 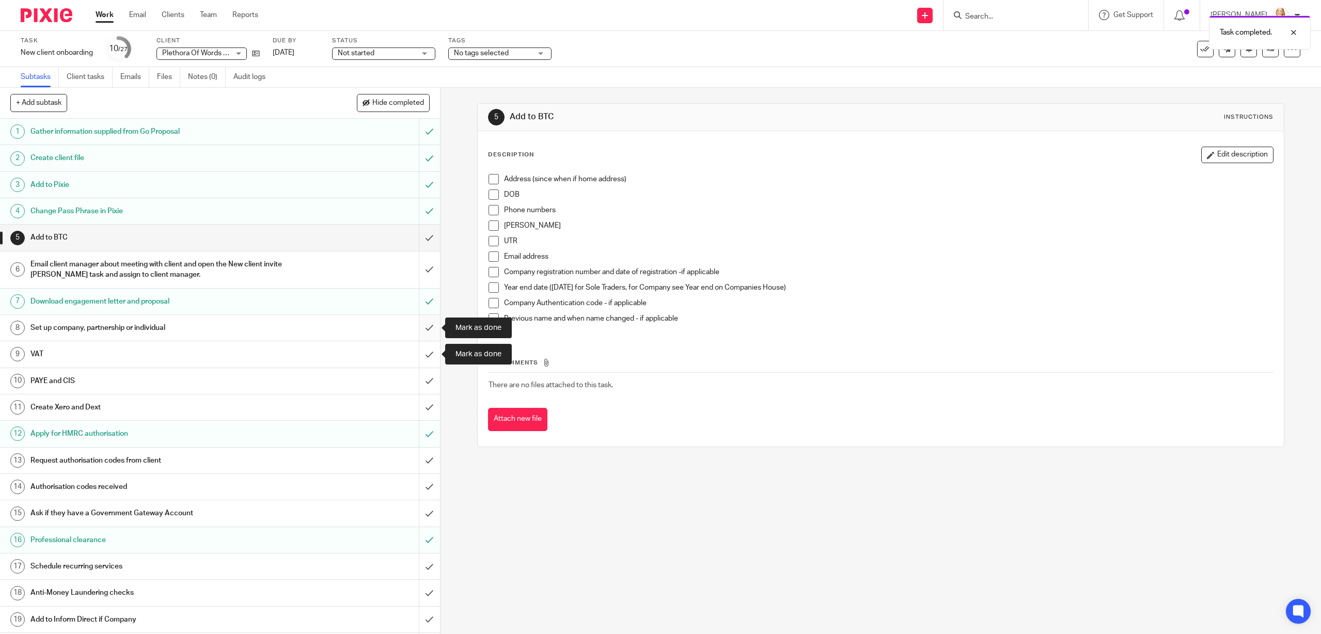 I want to click on p: Phone numbers, so click(x=888, y=210).